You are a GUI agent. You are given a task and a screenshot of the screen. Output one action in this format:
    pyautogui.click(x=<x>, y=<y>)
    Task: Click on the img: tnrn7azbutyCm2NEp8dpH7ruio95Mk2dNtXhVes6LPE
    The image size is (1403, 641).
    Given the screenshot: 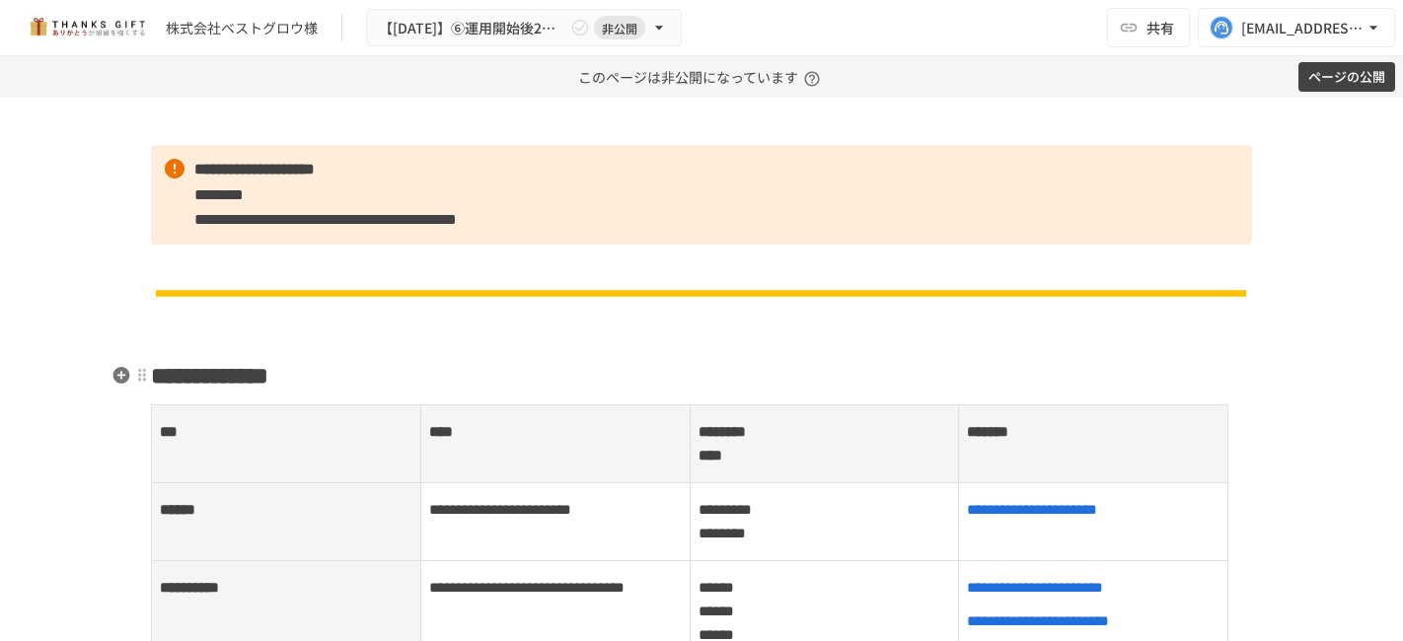 What is the action you would take?
    pyautogui.click(x=701, y=293)
    